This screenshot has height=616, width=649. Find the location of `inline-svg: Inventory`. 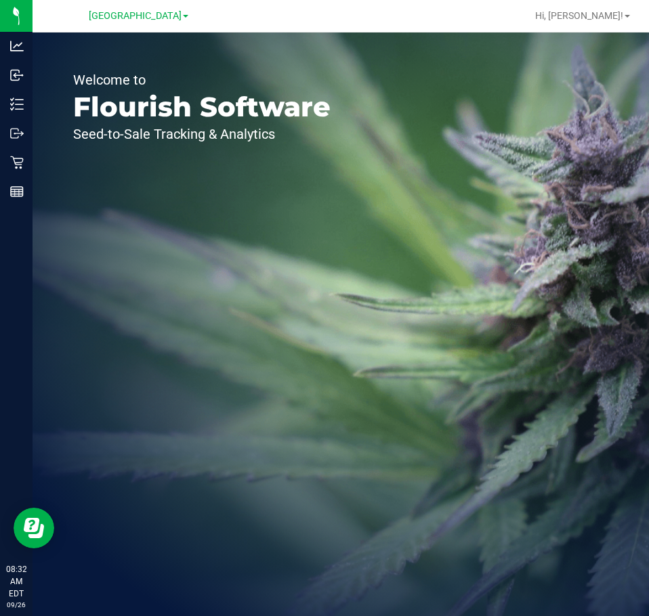

inline-svg: Inventory is located at coordinates (17, 104).